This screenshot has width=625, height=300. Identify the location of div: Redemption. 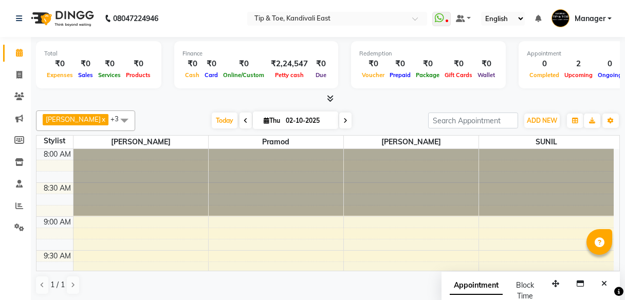
(428, 53).